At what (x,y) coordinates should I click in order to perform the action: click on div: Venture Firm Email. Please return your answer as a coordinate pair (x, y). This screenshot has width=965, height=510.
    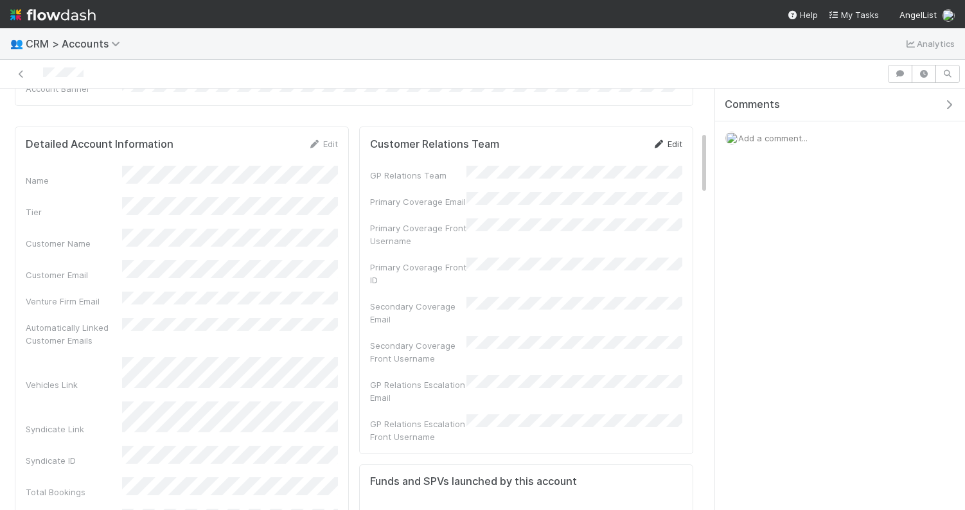
    Looking at the image, I should click on (74, 301).